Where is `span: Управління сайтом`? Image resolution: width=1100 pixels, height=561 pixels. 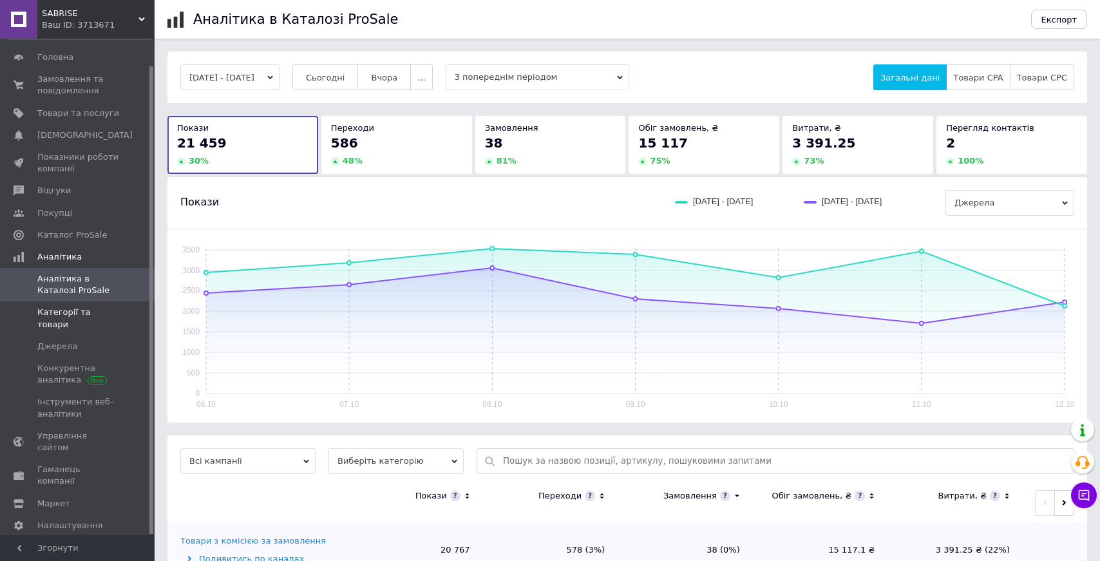 span: Управління сайтом is located at coordinates (78, 442).